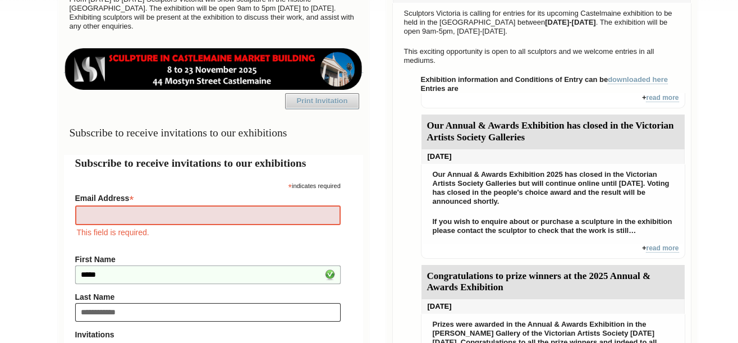  What do you see at coordinates (208, 335) in the screenshot?
I see `strong: Invitations` at bounding box center [208, 335].